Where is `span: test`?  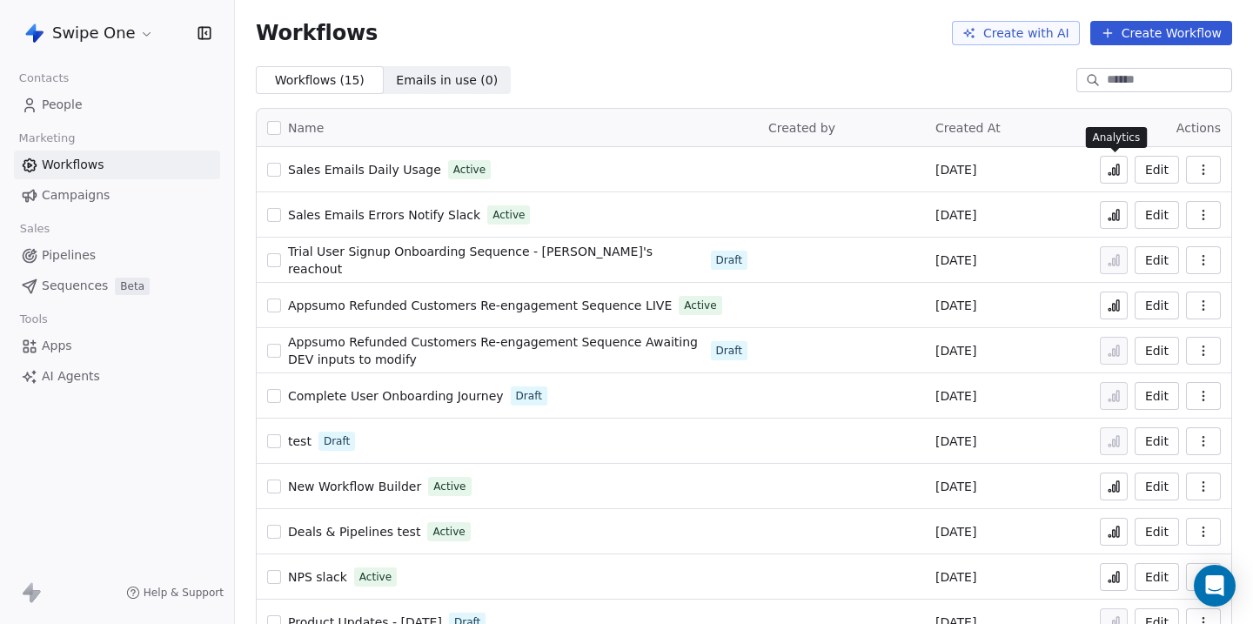 span: test is located at coordinates (299, 441).